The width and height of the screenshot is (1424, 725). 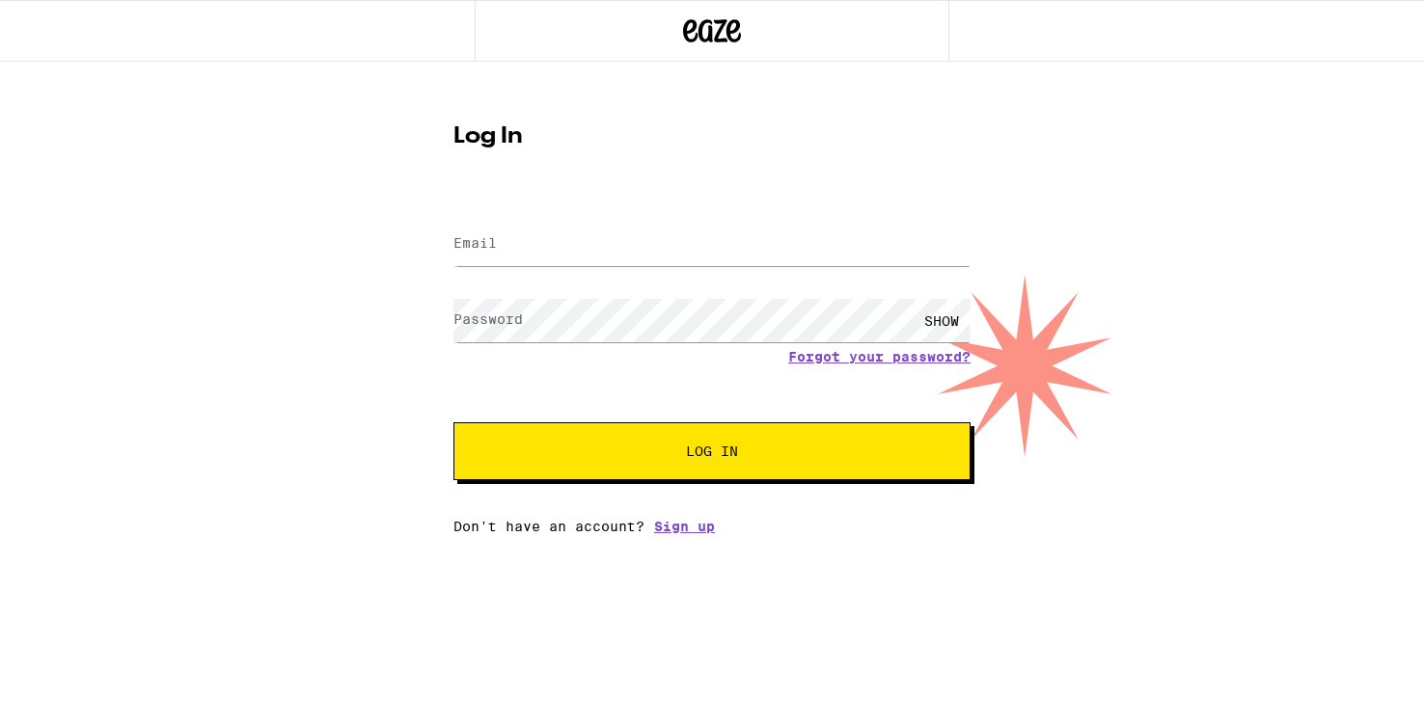 I want to click on span: Log In, so click(x=712, y=451).